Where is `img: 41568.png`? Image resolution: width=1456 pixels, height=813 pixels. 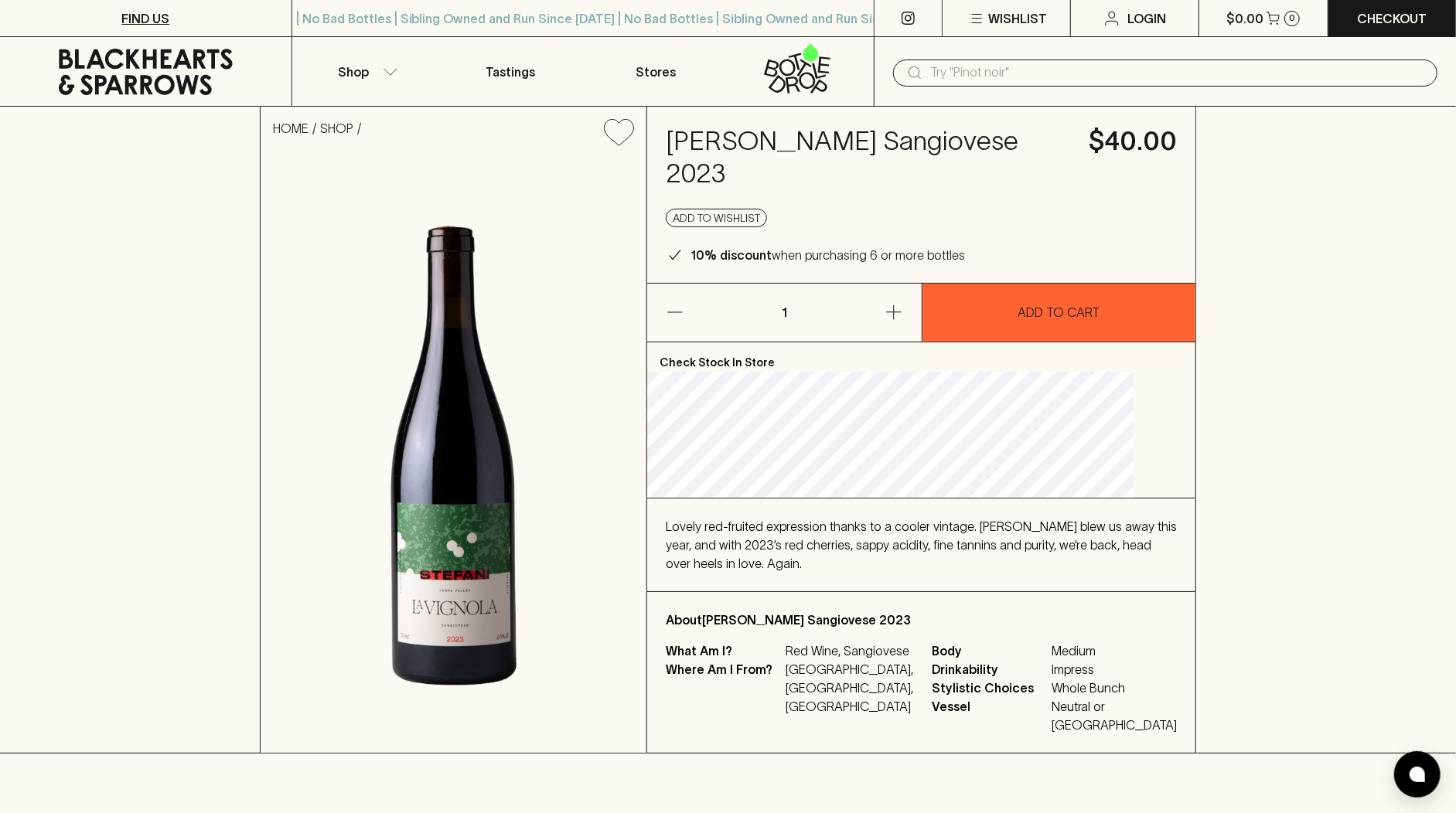 img: 41568.png is located at coordinates (453, 455).